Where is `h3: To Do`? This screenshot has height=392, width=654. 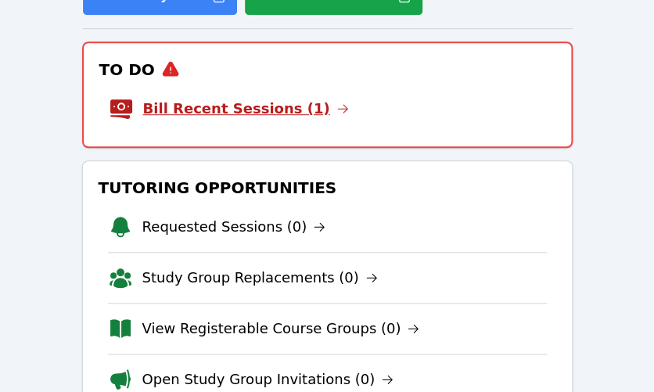 h3: To Do is located at coordinates (327, 70).